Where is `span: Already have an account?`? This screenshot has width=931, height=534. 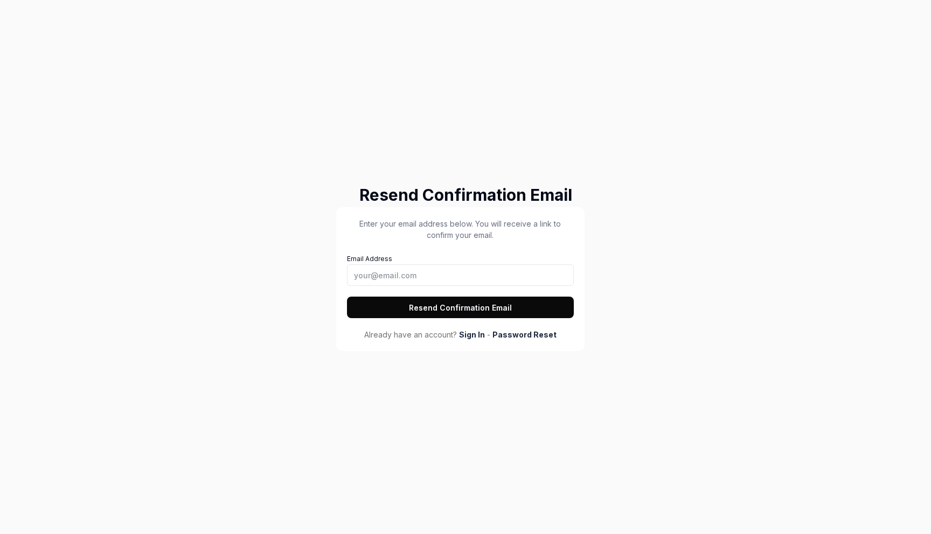 span: Already have an account? is located at coordinates (410, 334).